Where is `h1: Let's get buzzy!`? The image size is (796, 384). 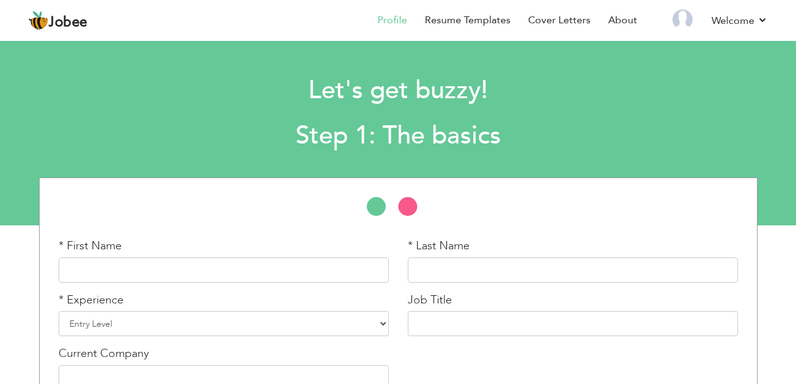 h1: Let's get buzzy! is located at coordinates (398, 91).